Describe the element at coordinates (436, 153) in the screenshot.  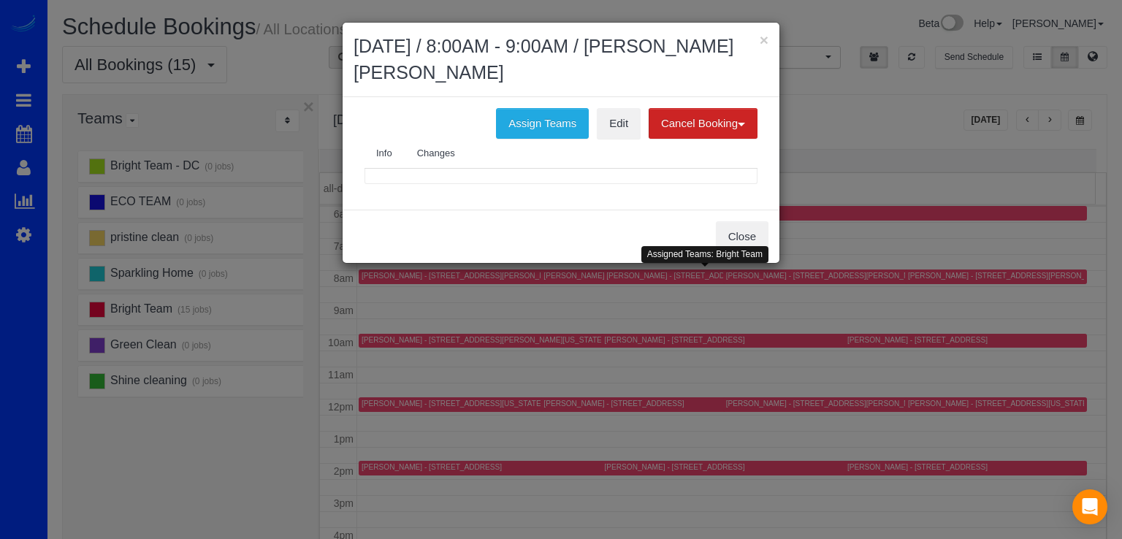
I see `span: Changes` at that location.